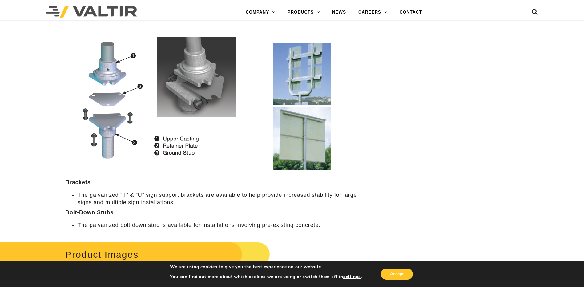  I want to click on button: settings, so click(352, 277).